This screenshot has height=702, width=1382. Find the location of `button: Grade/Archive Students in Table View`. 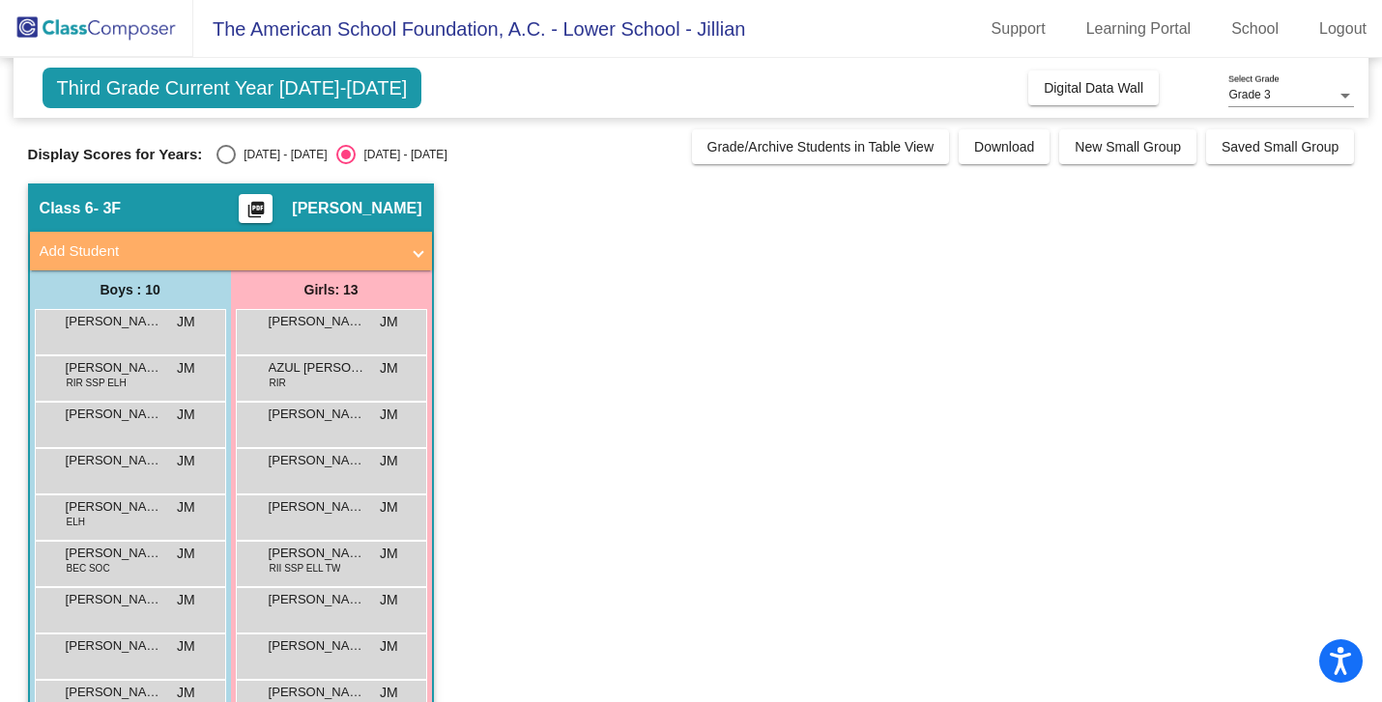

button: Grade/Archive Students in Table View is located at coordinates (820, 147).